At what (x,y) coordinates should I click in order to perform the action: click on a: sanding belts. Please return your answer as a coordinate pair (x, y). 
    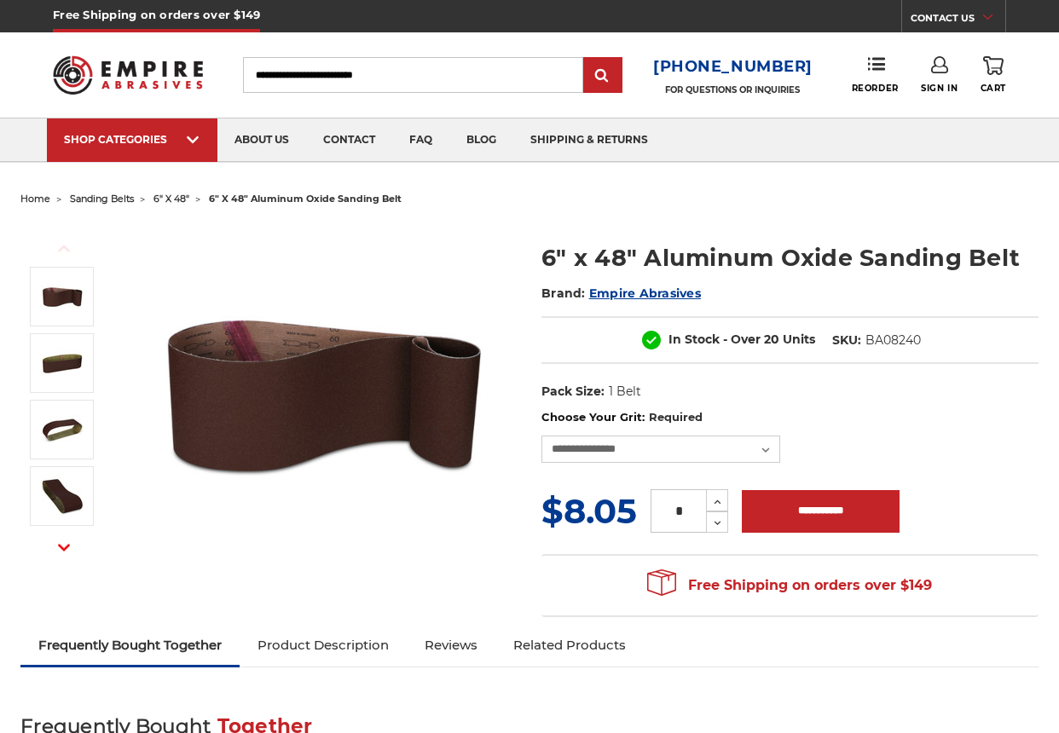
    Looking at the image, I should click on (101, 199).